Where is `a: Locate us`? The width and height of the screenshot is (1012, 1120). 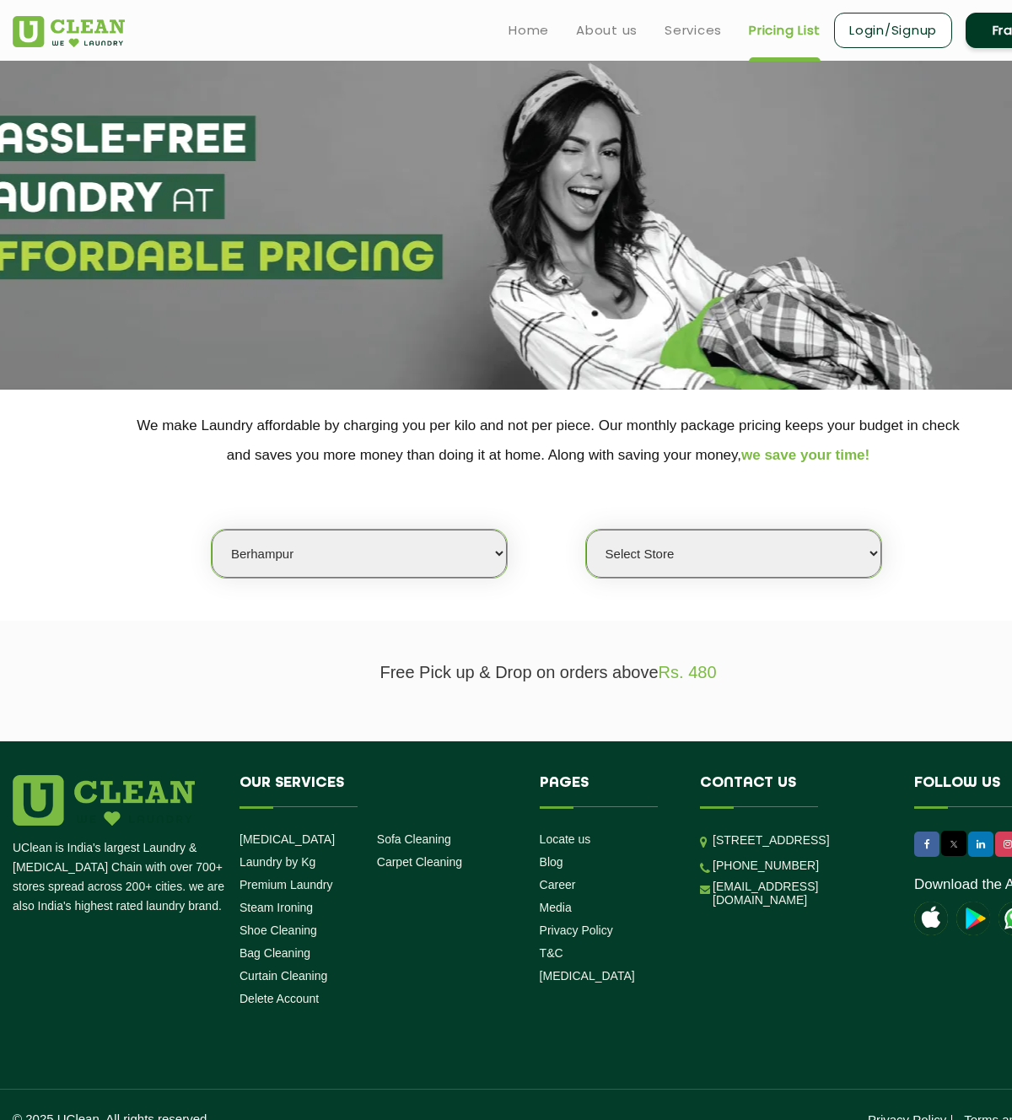 a: Locate us is located at coordinates (565, 840).